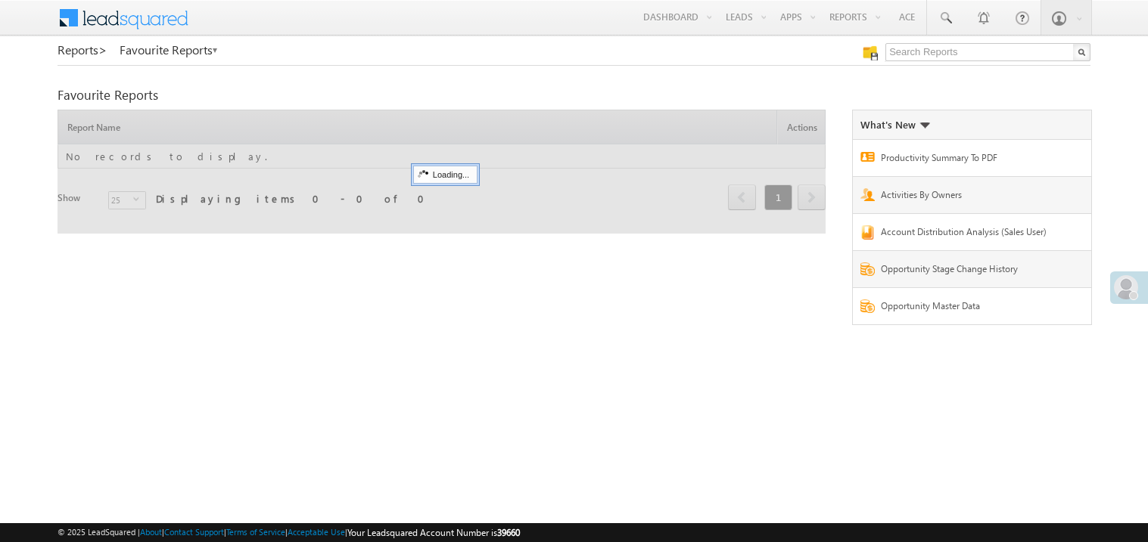  Describe the element at coordinates (969, 160) in the screenshot. I see `a: Productivity Summary To PDF` at that location.